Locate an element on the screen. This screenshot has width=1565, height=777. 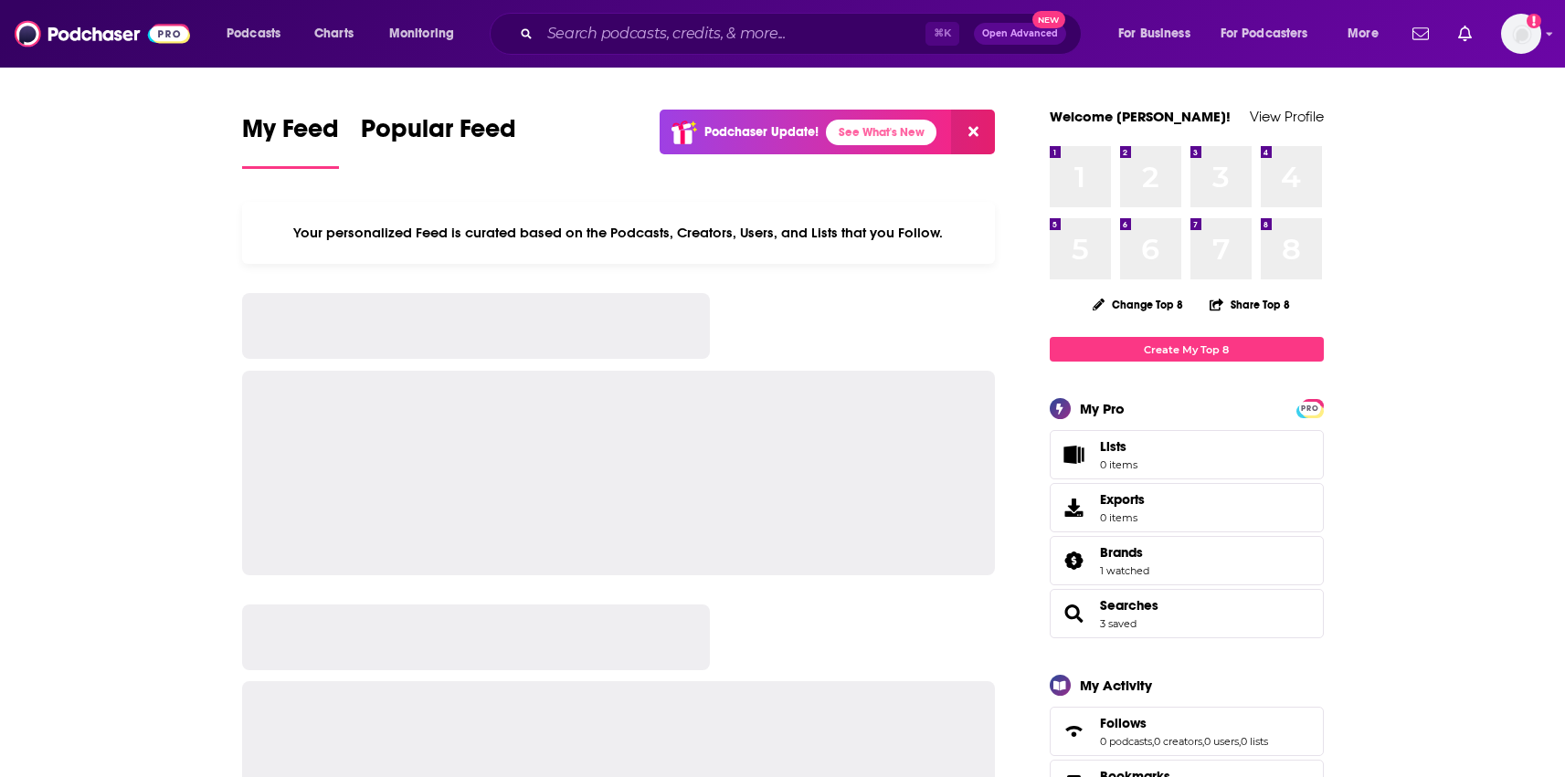
a: My Feed is located at coordinates (290, 141).